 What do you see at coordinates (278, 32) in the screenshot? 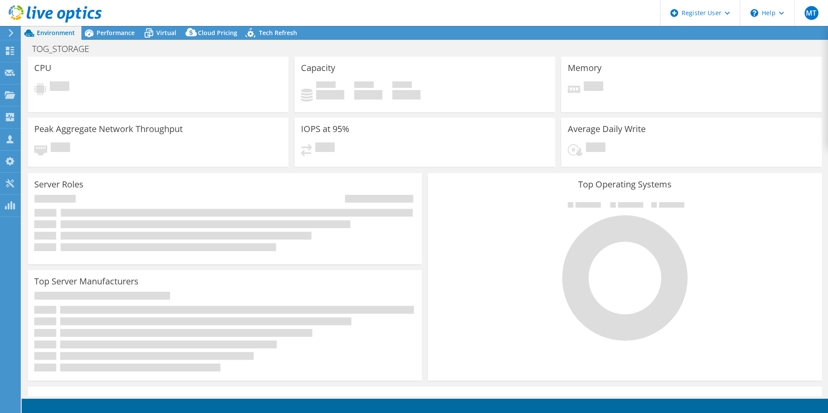
I see `span: Tech Refresh` at bounding box center [278, 32].